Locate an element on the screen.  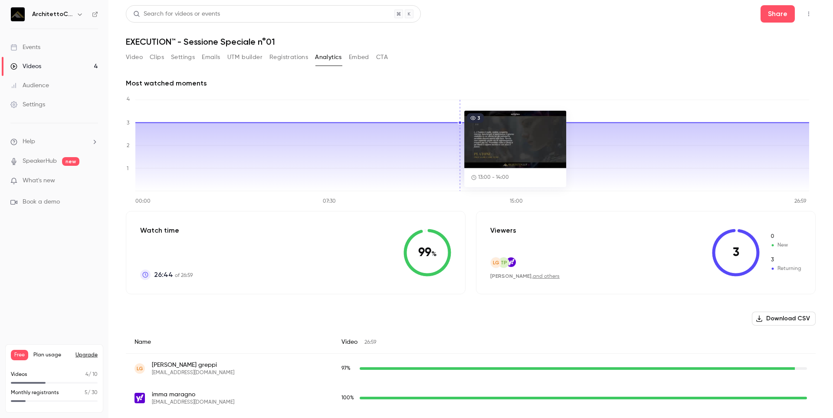
tspan: 3 is located at coordinates (128, 123).